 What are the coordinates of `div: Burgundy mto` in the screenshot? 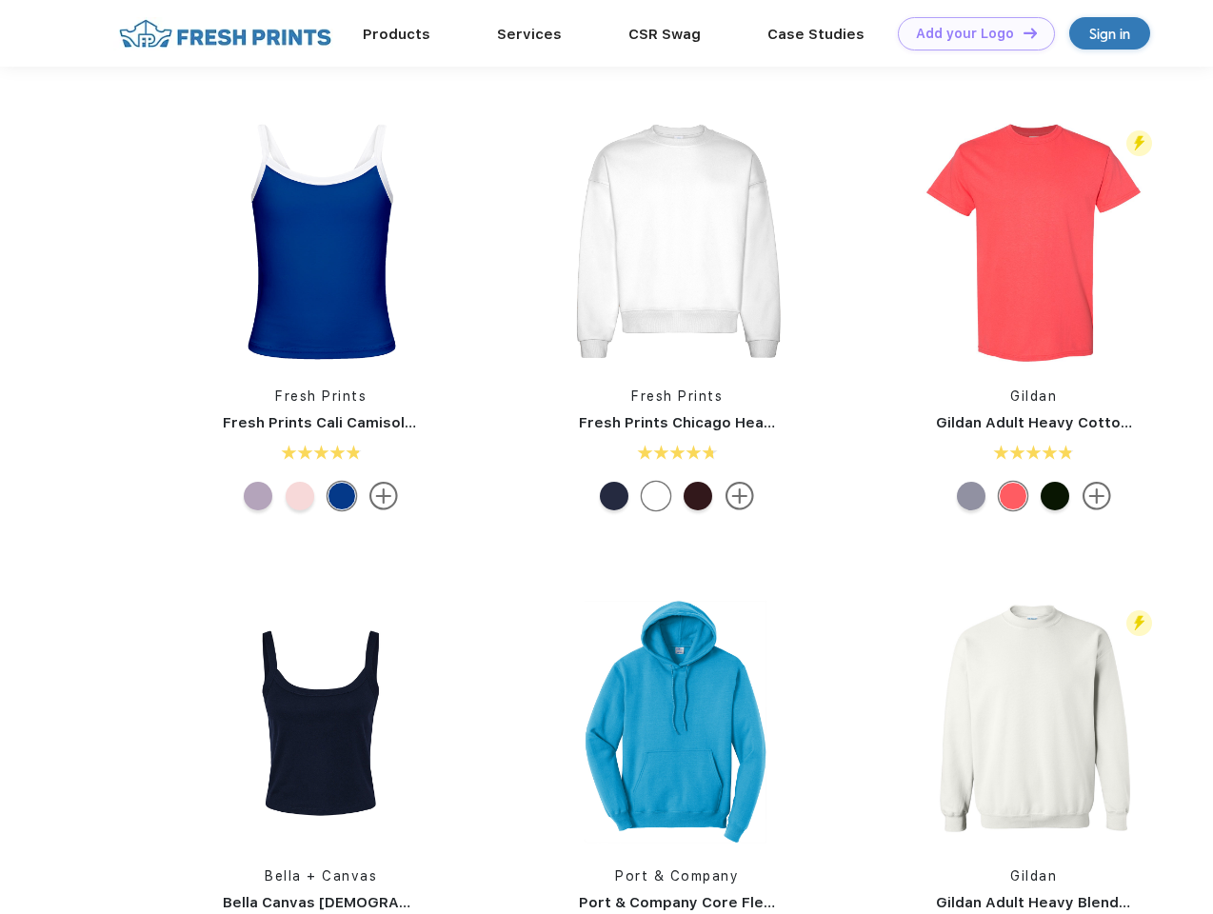 It's located at (698, 496).